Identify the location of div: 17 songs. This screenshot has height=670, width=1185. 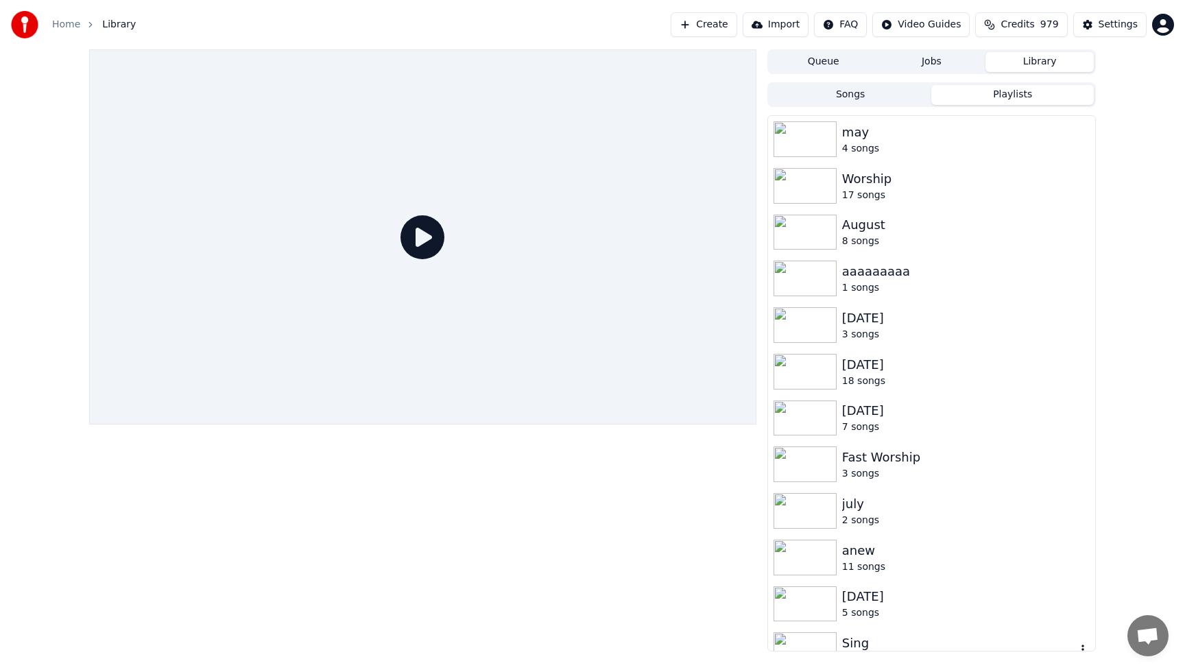
(966, 195).